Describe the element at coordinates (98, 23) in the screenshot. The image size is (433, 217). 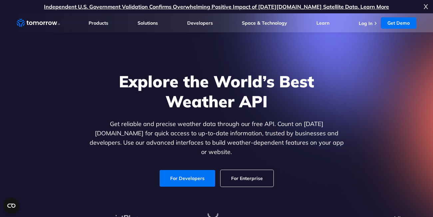
I see `a: Products` at that location.